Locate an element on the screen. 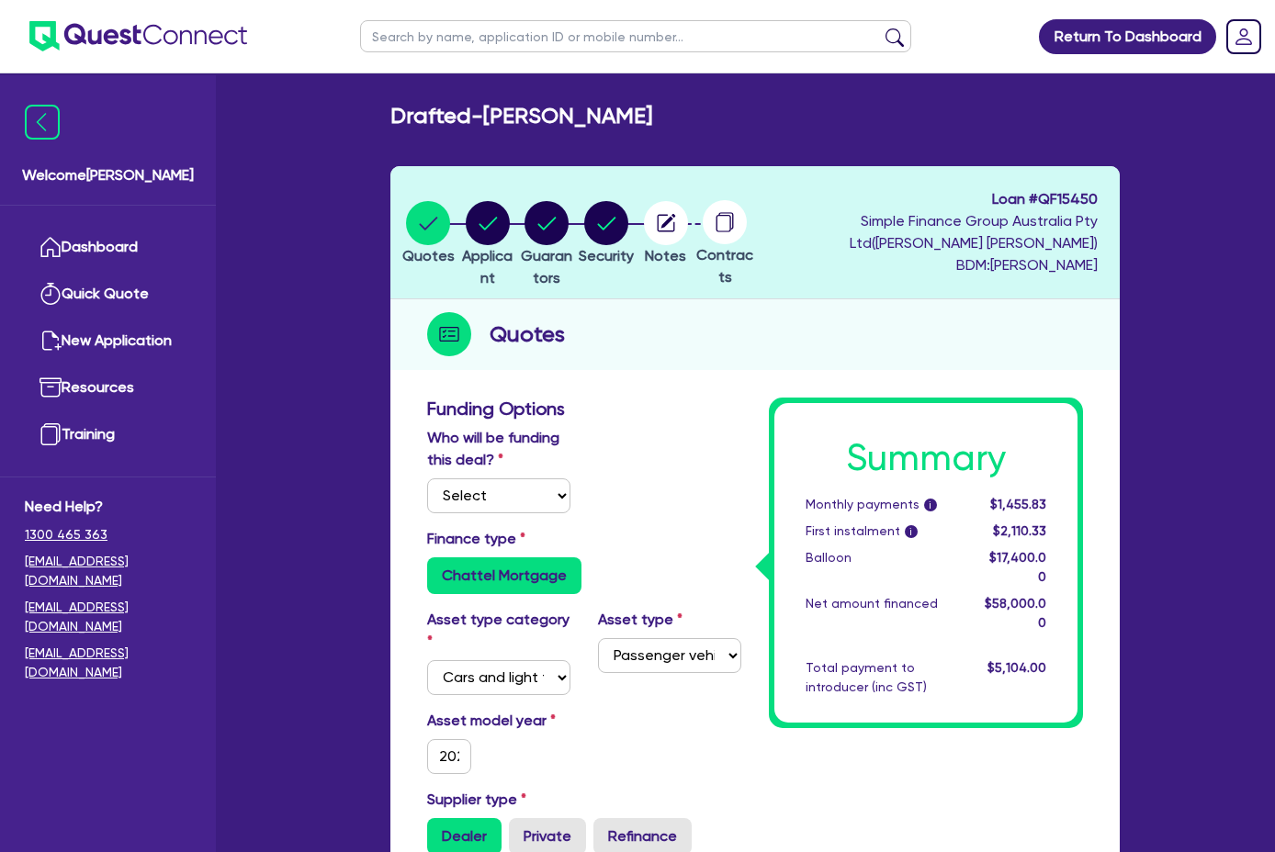  span: Quotes is located at coordinates (428, 255).